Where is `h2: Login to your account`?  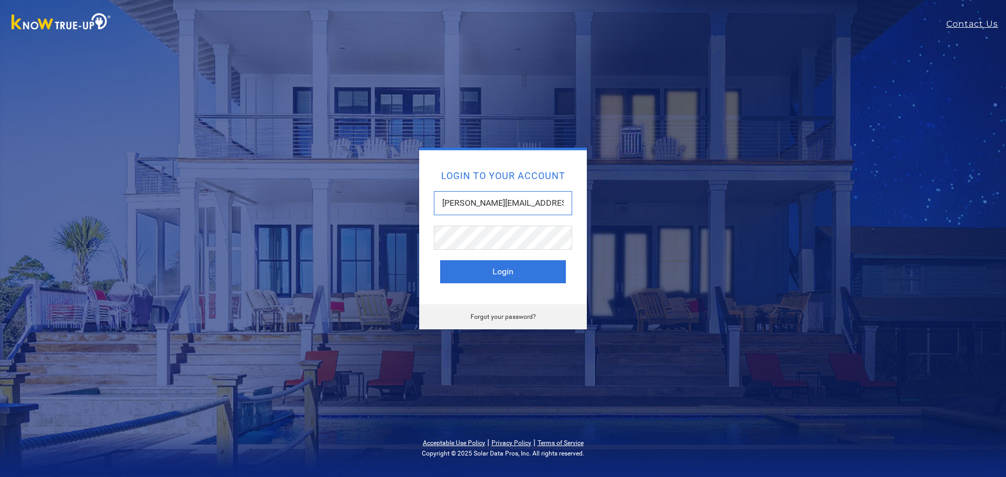 h2: Login to your account is located at coordinates (503, 176).